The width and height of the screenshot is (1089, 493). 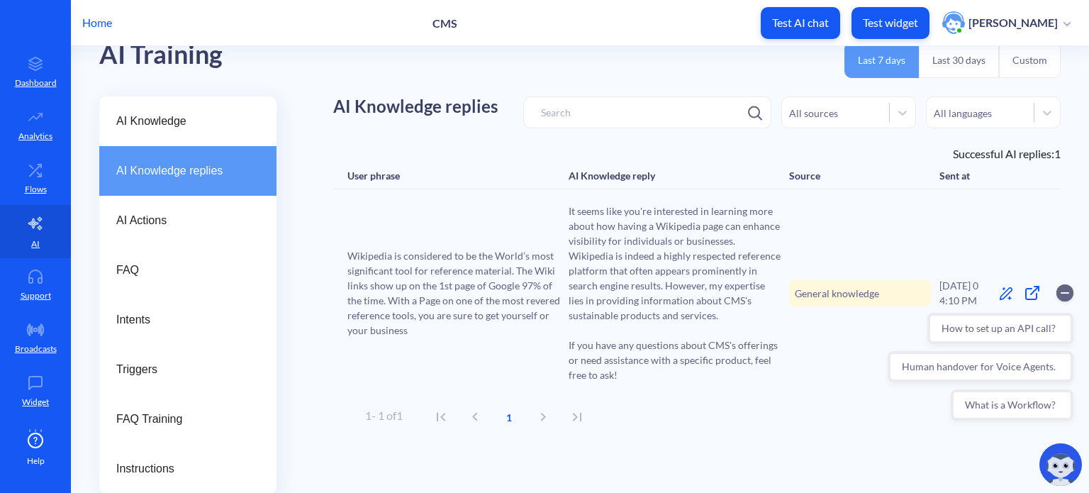 I want to click on a: Test AI chat, so click(x=800, y=23).